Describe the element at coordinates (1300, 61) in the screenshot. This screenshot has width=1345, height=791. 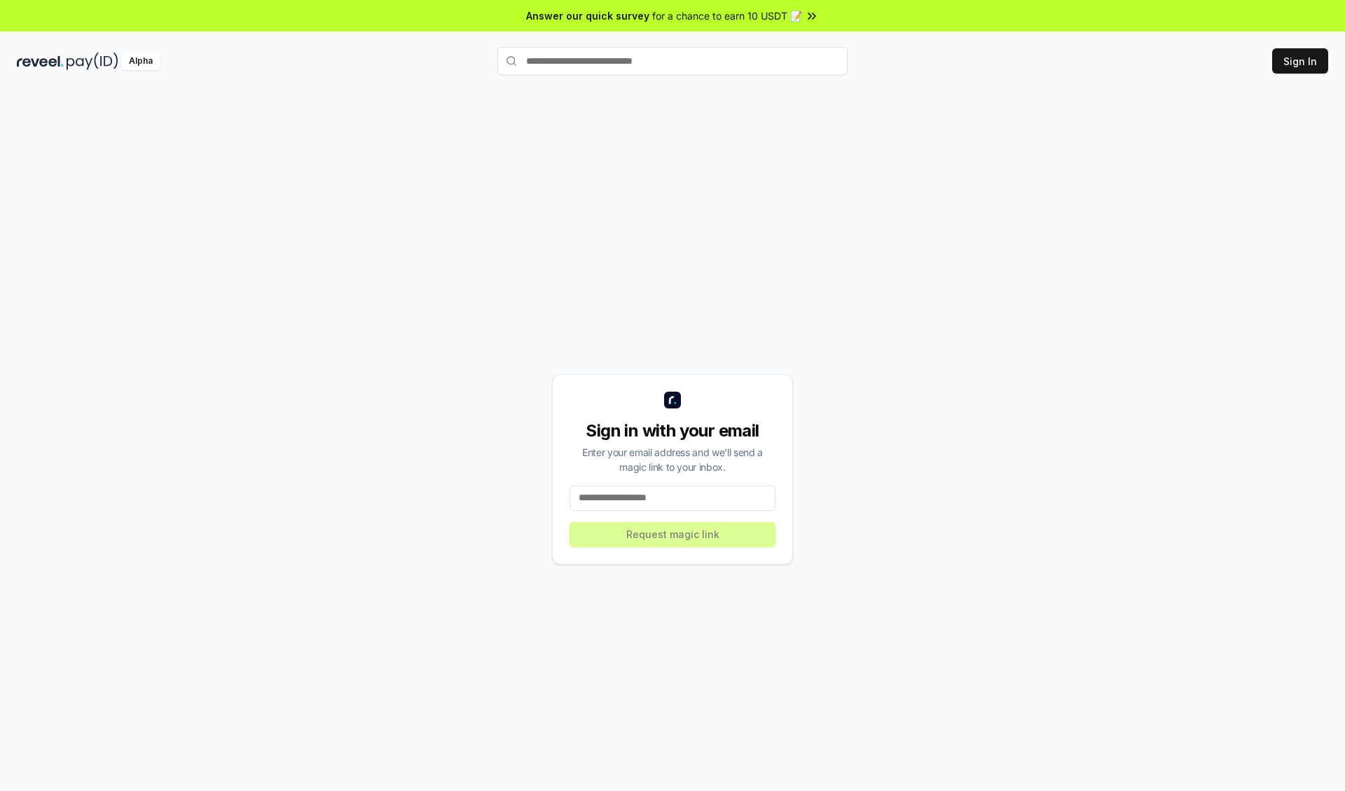
I see `button: Sign In` at that location.